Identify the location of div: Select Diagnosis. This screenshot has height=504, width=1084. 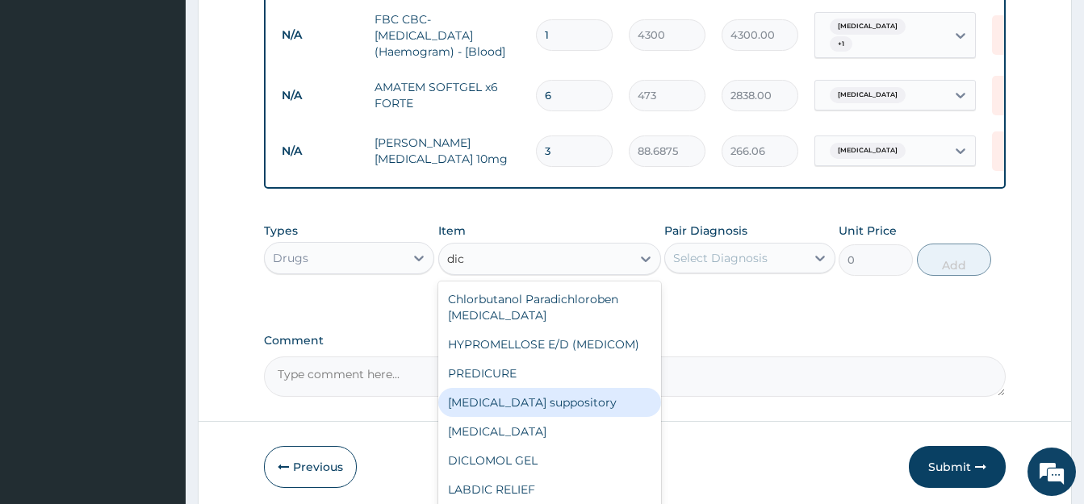
(720, 258).